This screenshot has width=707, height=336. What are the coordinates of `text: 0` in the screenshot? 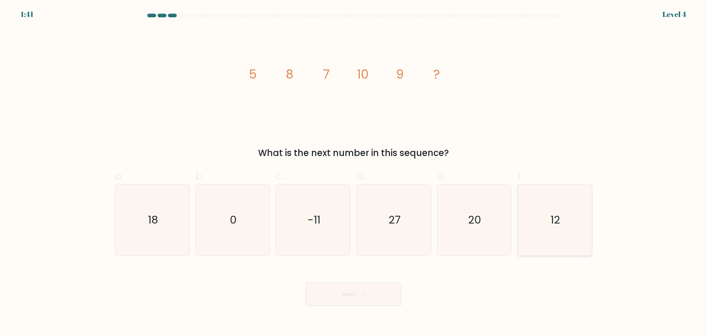 It's located at (233, 220).